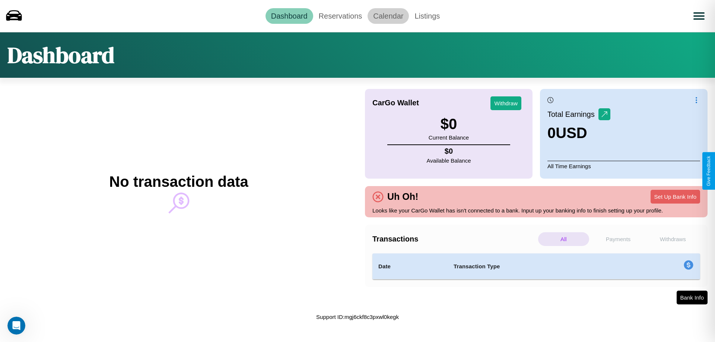 The height and width of the screenshot is (342, 715). I want to click on button: Withdraw, so click(506, 103).